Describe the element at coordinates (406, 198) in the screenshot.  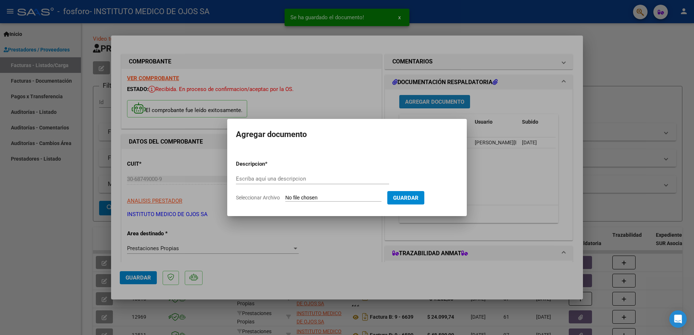
I see `span: Guardar` at that location.